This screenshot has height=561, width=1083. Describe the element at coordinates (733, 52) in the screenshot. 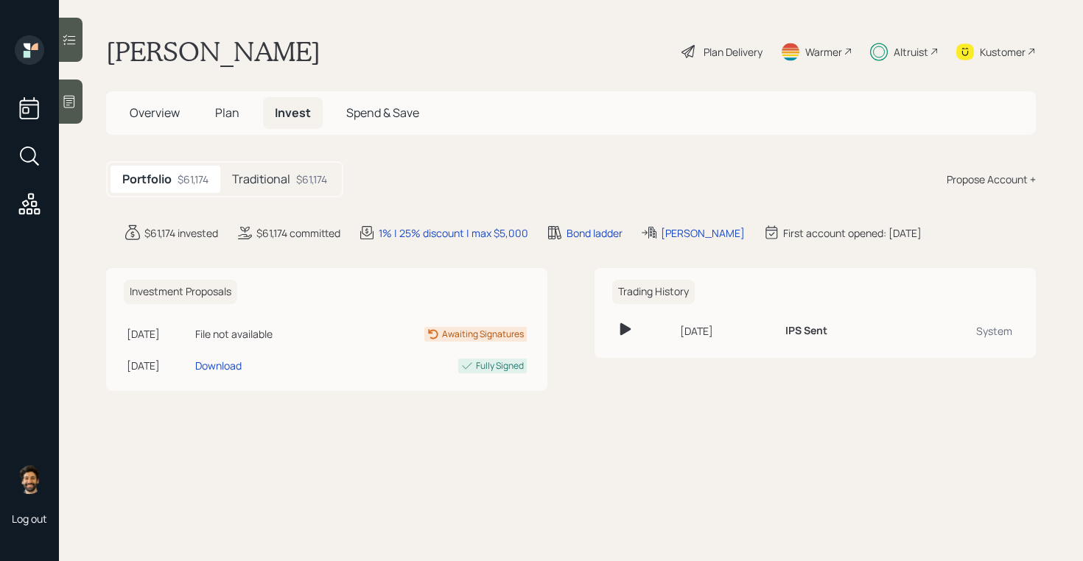

I see `div: Plan Delivery` at that location.